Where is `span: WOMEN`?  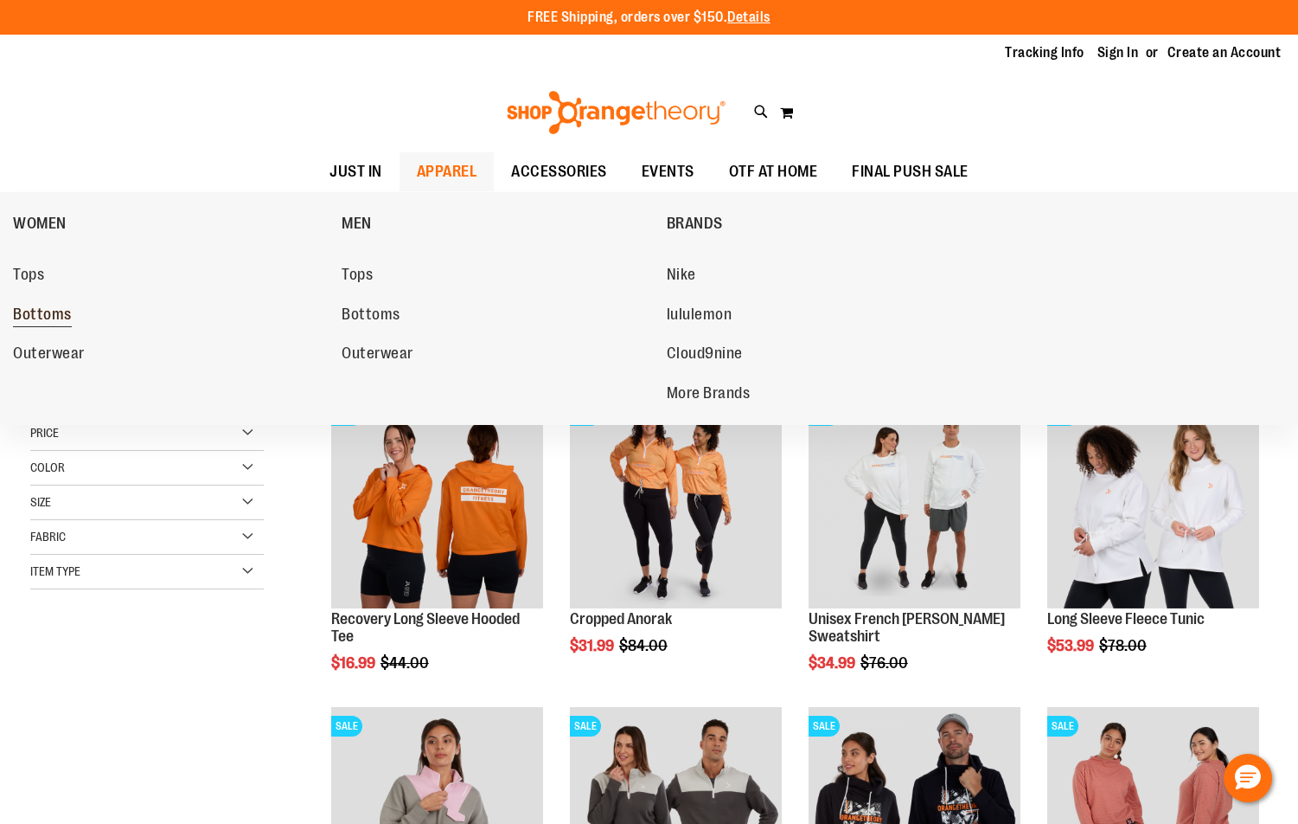
span: WOMEN is located at coordinates (40, 225).